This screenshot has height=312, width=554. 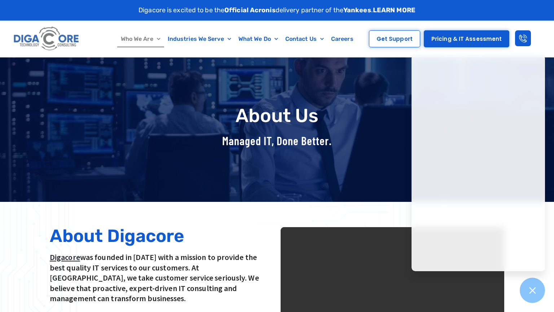 I want to click on a: Careers, so click(x=342, y=39).